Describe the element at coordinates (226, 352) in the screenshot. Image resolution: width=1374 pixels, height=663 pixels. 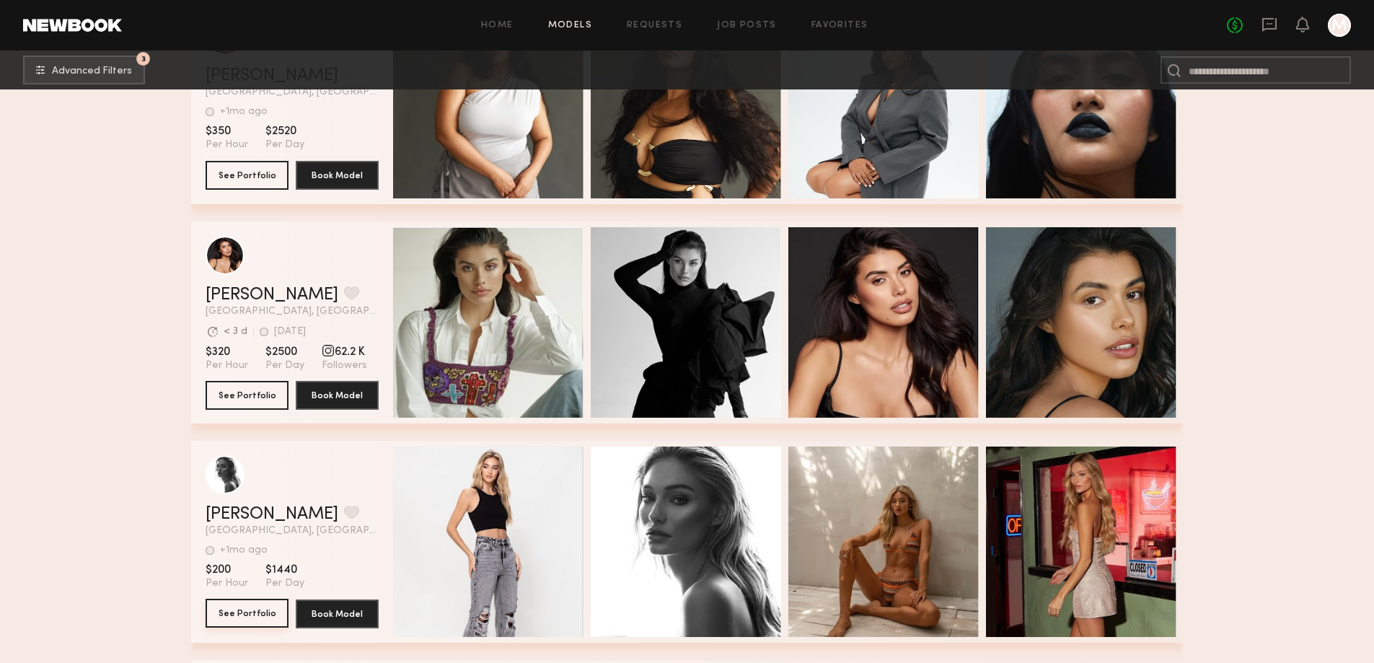
I see `span: $320` at that location.